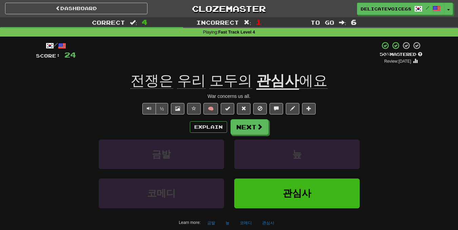 The width and height of the screenshot is (458, 230). Describe the element at coordinates (229, 8) in the screenshot. I see `a: Clozemaster` at that location.